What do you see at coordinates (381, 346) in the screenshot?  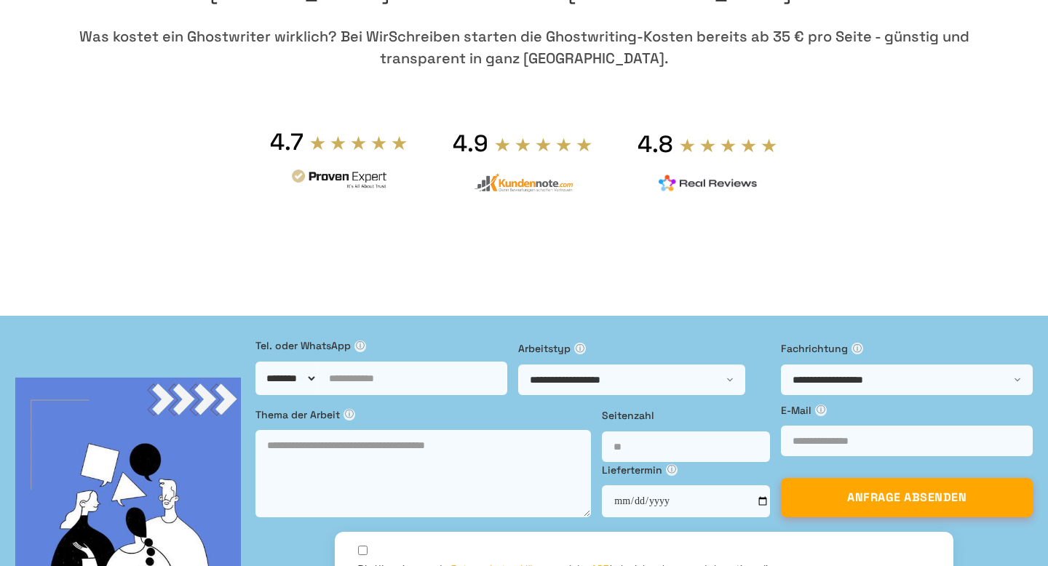 I see `label: Tel. oder WhatsApp` at bounding box center [381, 346].